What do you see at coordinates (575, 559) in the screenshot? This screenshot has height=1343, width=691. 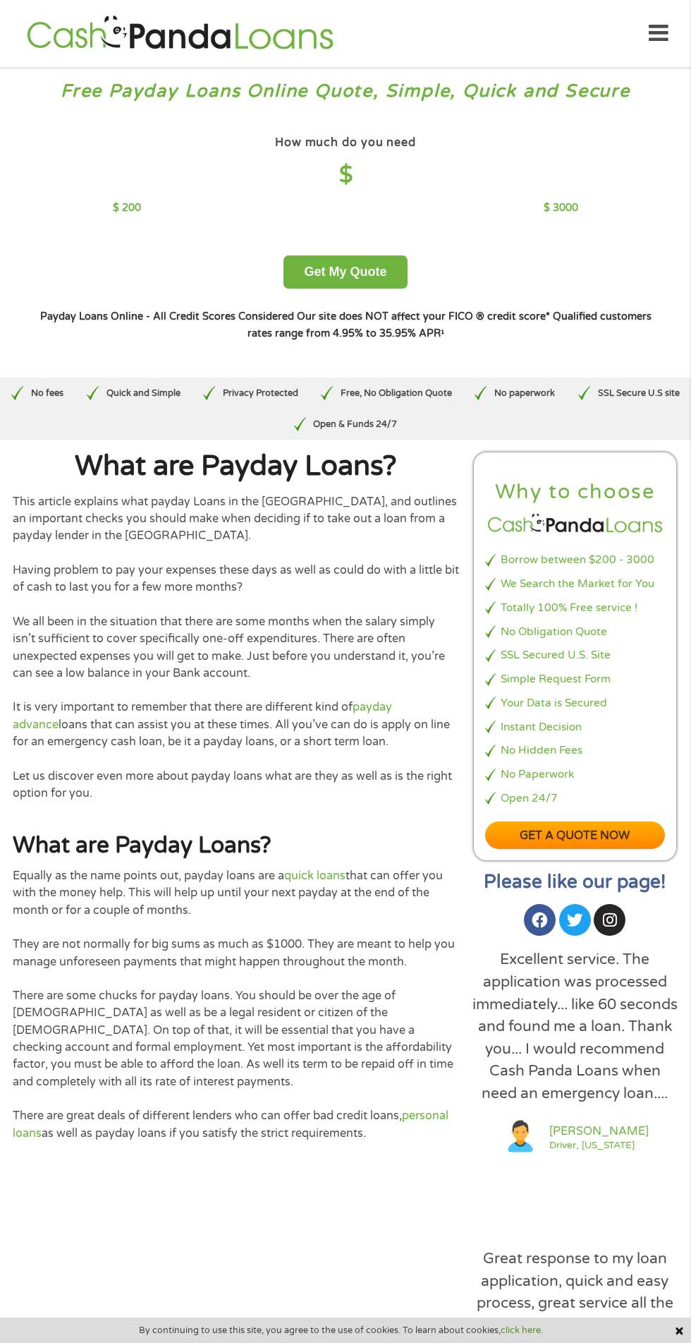 I see `li: Borrow between $200 - 3000` at bounding box center [575, 559].